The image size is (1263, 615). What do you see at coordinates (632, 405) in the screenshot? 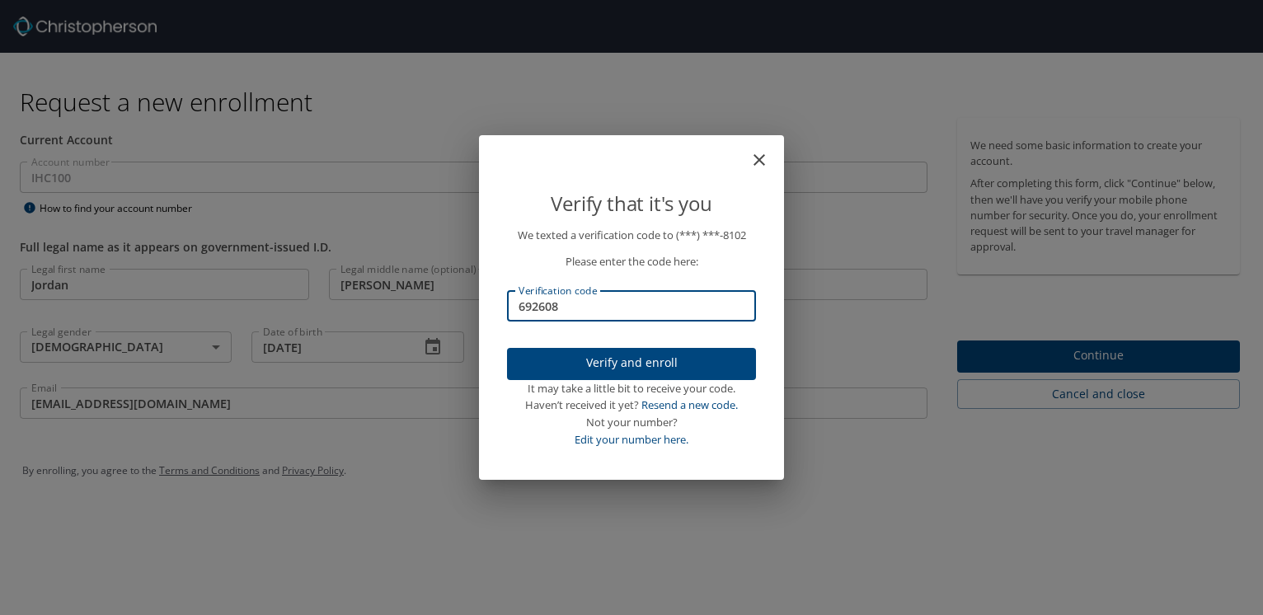
I see `div: Haven’t received it yet?` at bounding box center [632, 405].